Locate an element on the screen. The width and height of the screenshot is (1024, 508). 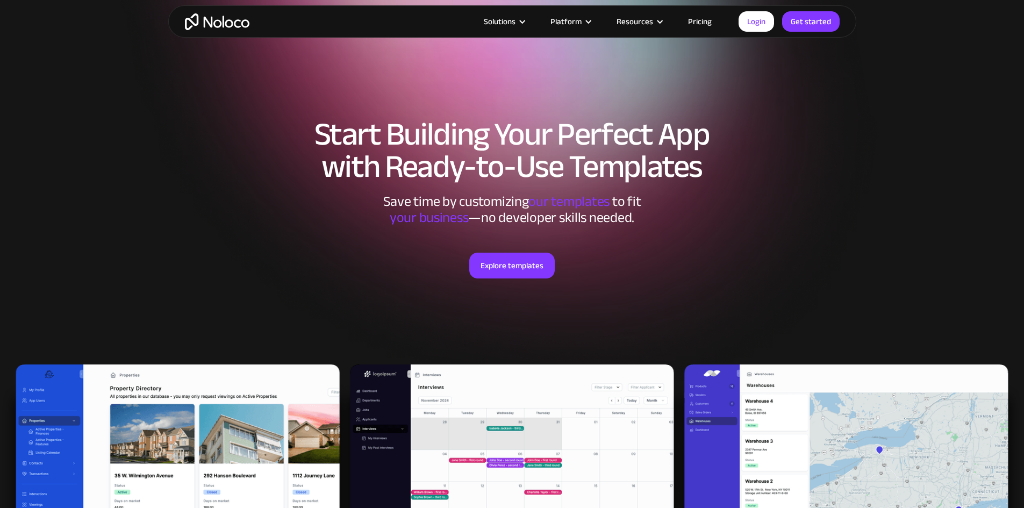
a: Pricing is located at coordinates (700, 21).